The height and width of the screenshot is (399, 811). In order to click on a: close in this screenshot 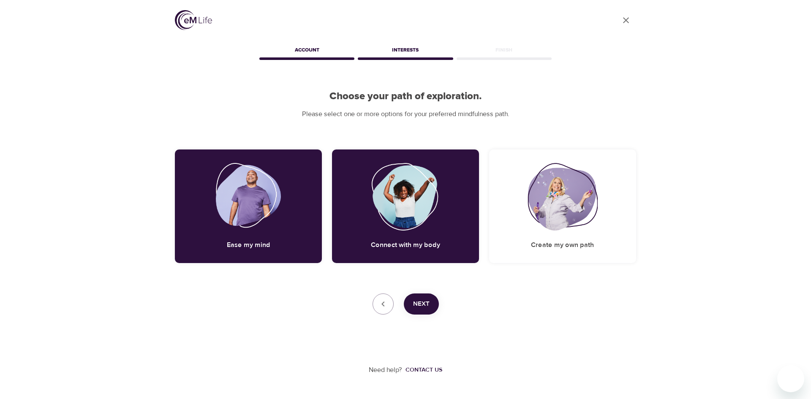, I will do `click(626, 20)`.